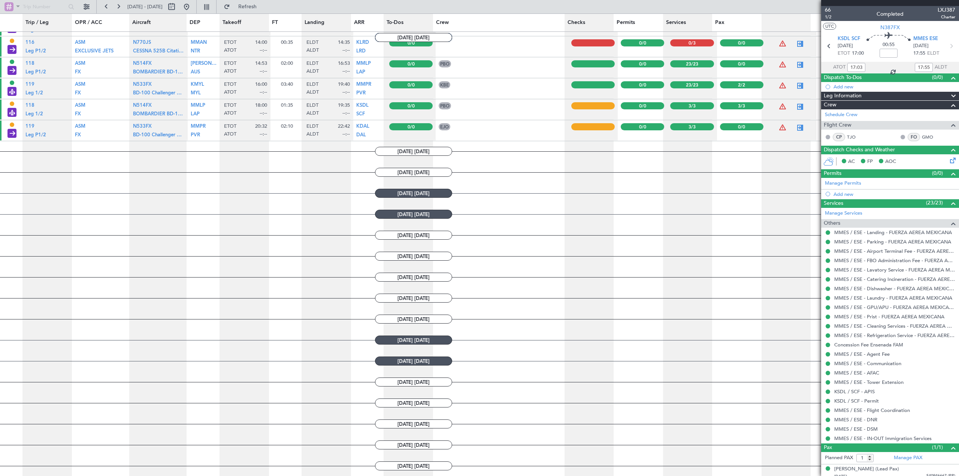  Describe the element at coordinates (895, 270) in the screenshot. I see `a: MMES / ESE - Lavatory Service - FUERZA AEREA MEXICANA` at that location.